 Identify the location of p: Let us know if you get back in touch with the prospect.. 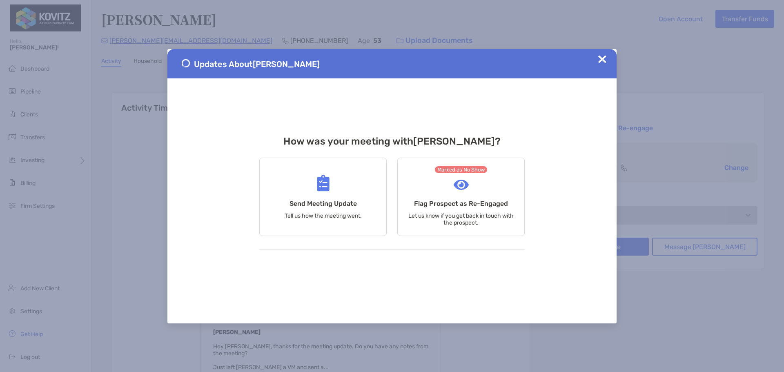
(461, 219).